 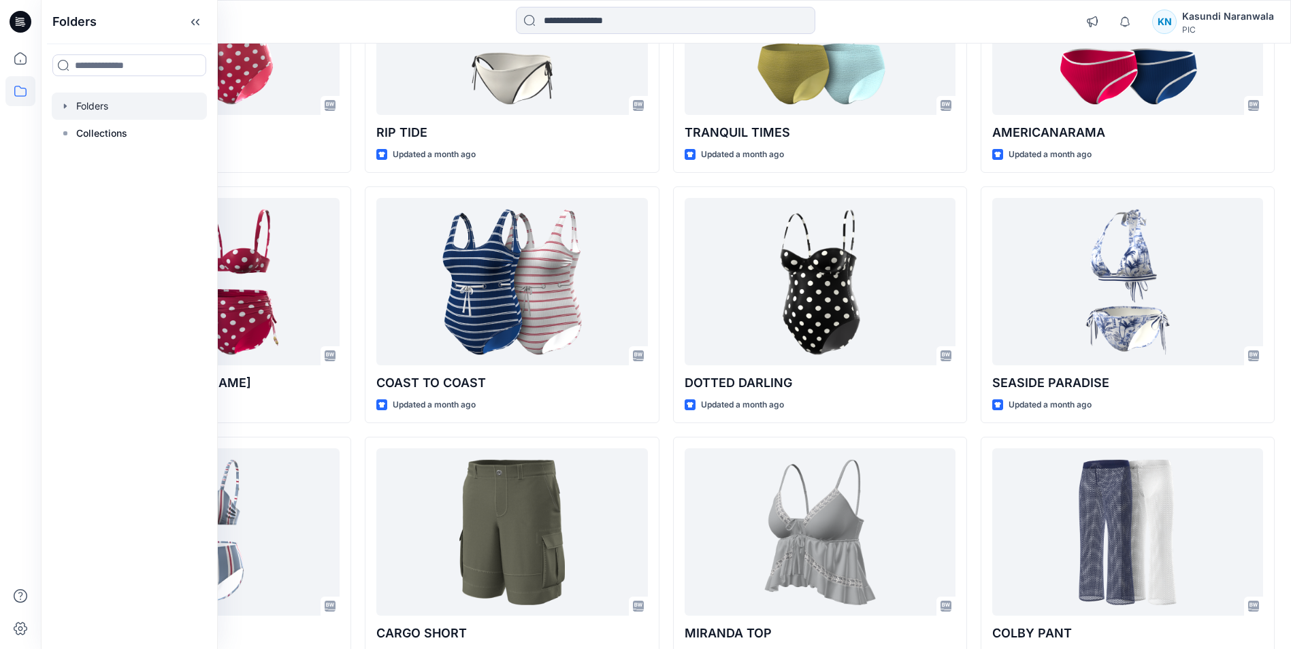 What do you see at coordinates (820, 634) in the screenshot?
I see `p: MIRANDA TOP` at bounding box center [820, 634].